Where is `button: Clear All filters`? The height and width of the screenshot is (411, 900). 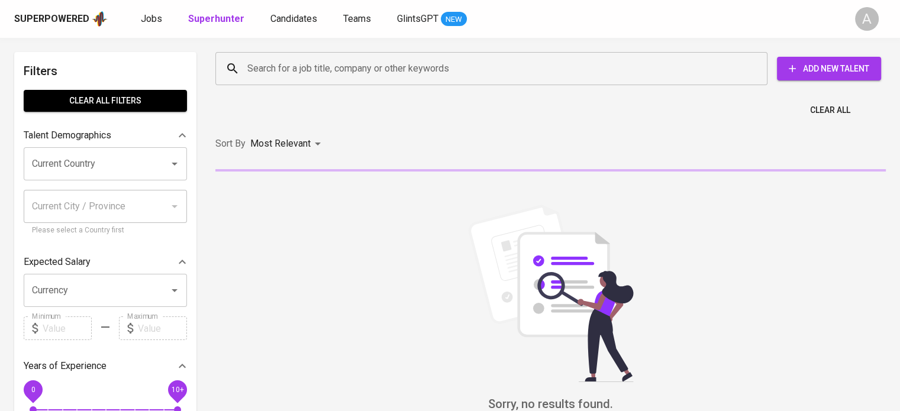 button: Clear All filters is located at coordinates (105, 101).